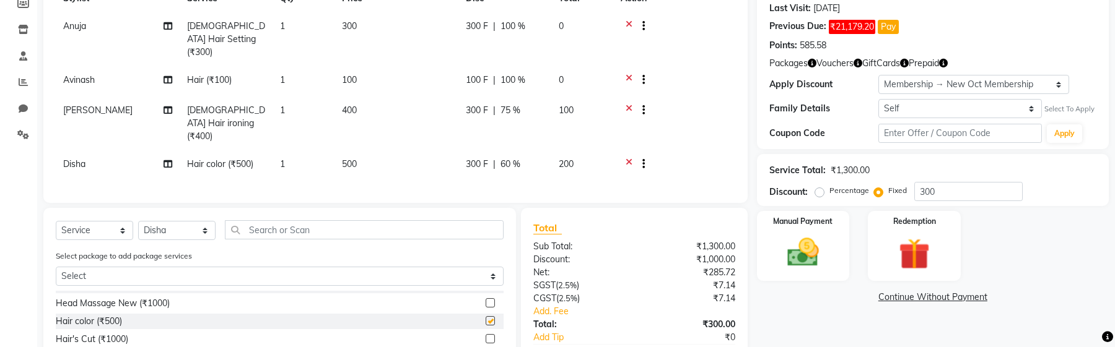 This screenshot has width=1115, height=347. Describe the element at coordinates (547, 228) in the screenshot. I see `span: Total` at that location.